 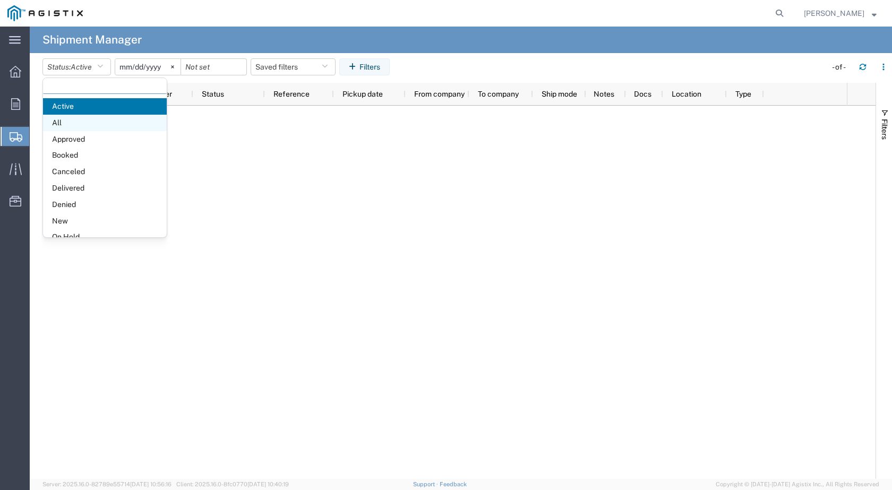 What do you see at coordinates (841, 67) in the screenshot?
I see `div: - of -` at bounding box center [841, 67].